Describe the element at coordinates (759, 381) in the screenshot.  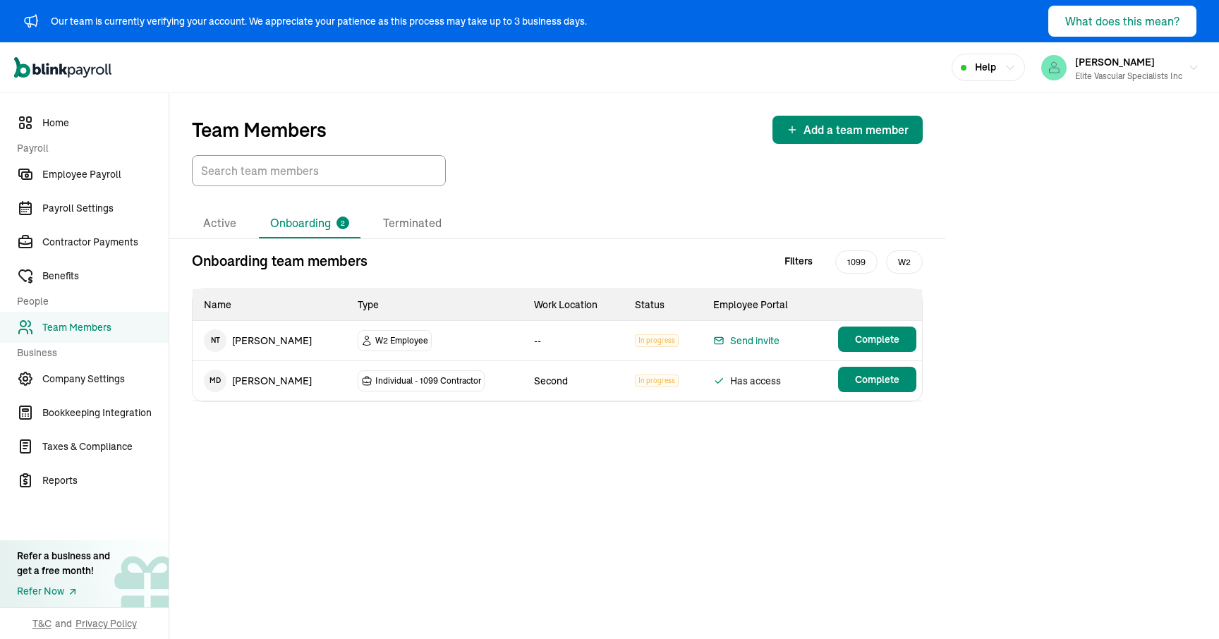
I see `span: Has access` at that location.